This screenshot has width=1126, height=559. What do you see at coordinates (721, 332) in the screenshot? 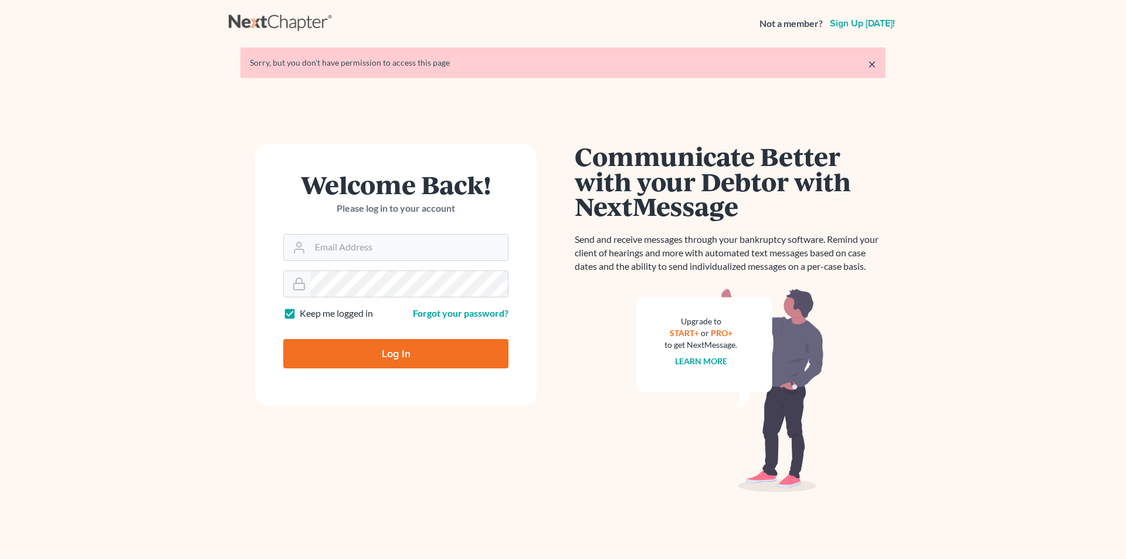
I see `a: PRO+` at bounding box center [721, 332].